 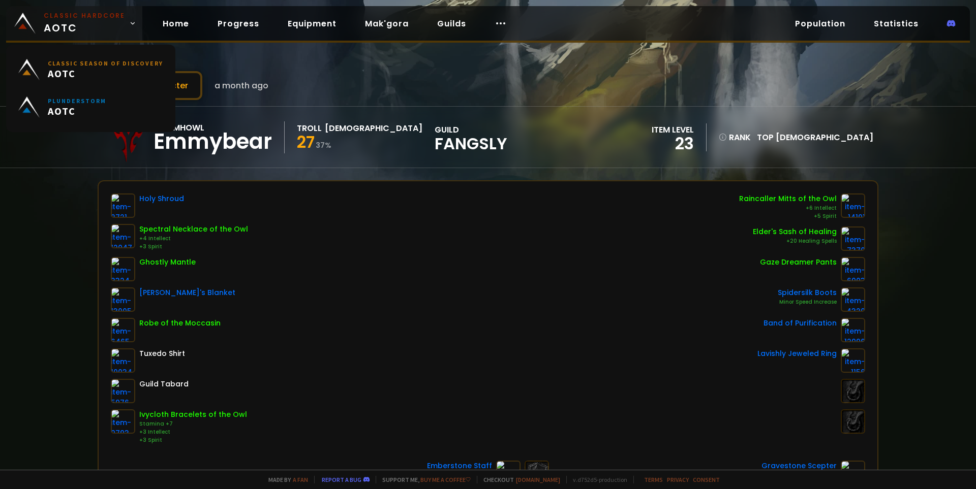 What do you see at coordinates (853, 206) in the screenshot?
I see `img: item-14191` at bounding box center [853, 206].